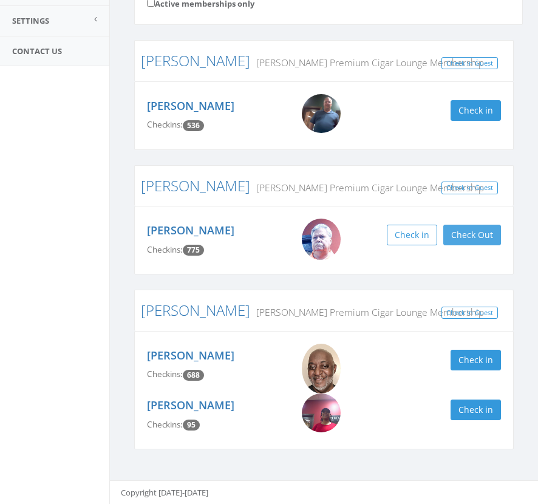  I want to click on span: Settings, so click(30, 21).